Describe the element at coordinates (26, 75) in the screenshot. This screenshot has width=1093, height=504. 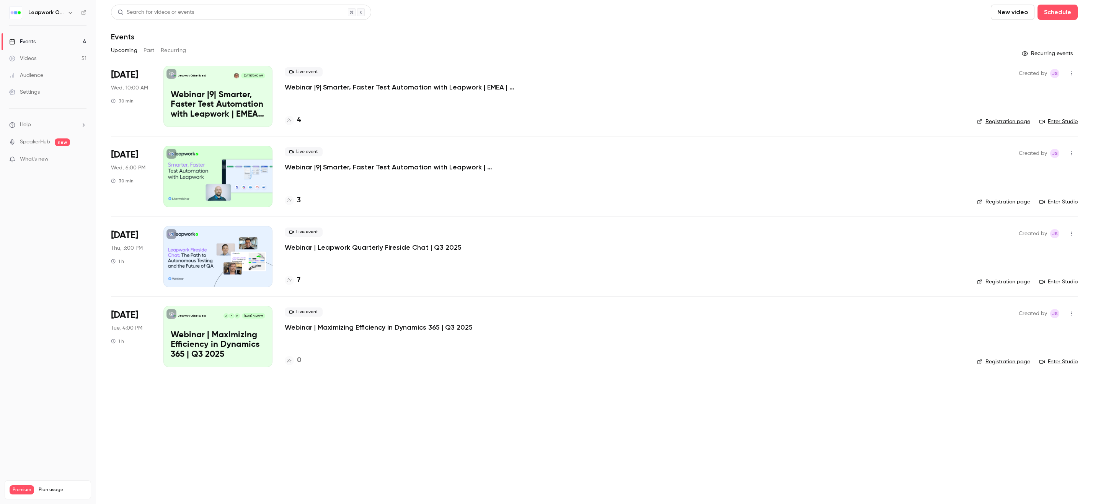
I see `div: Audience` at that location.